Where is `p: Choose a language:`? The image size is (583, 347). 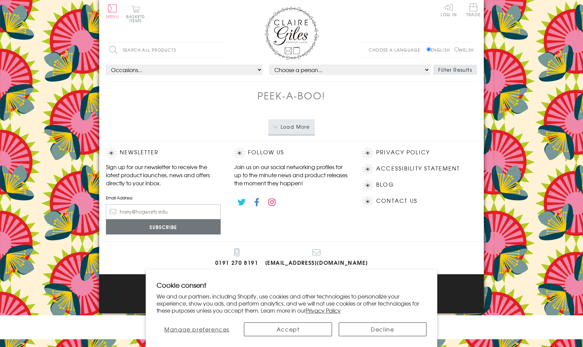
p: Choose a language: is located at coordinates (396, 50).